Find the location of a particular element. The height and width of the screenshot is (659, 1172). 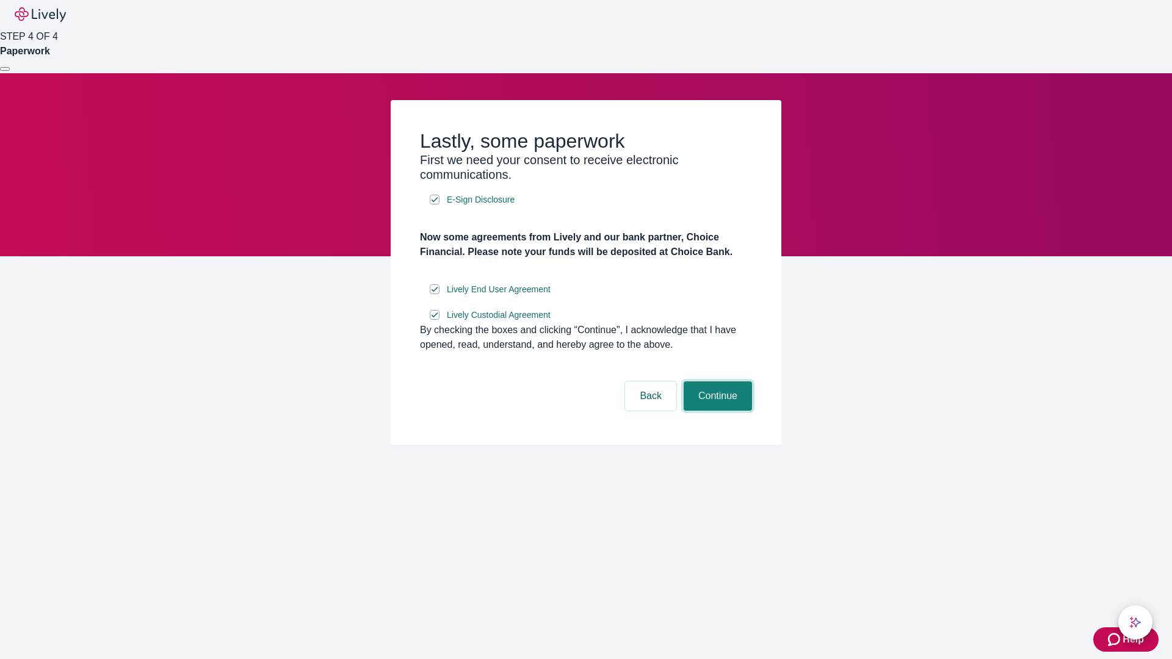

span: E-Sign Disclosure is located at coordinates (480, 200).